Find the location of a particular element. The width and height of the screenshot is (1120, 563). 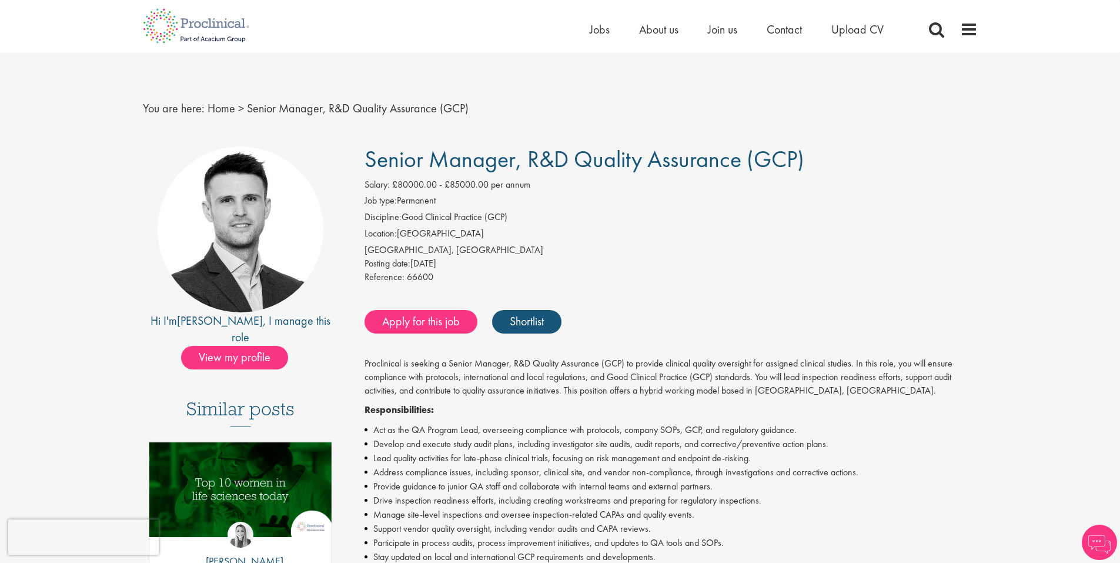

span: 66600 is located at coordinates (420, 276).